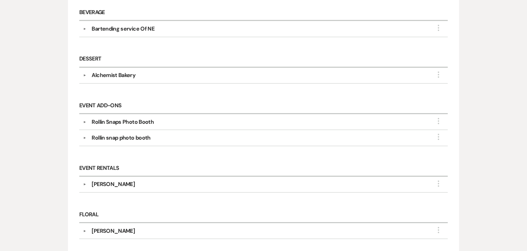 Image resolution: width=527 pixels, height=251 pixels. What do you see at coordinates (264, 215) in the screenshot?
I see `h6: Floral` at bounding box center [264, 215].